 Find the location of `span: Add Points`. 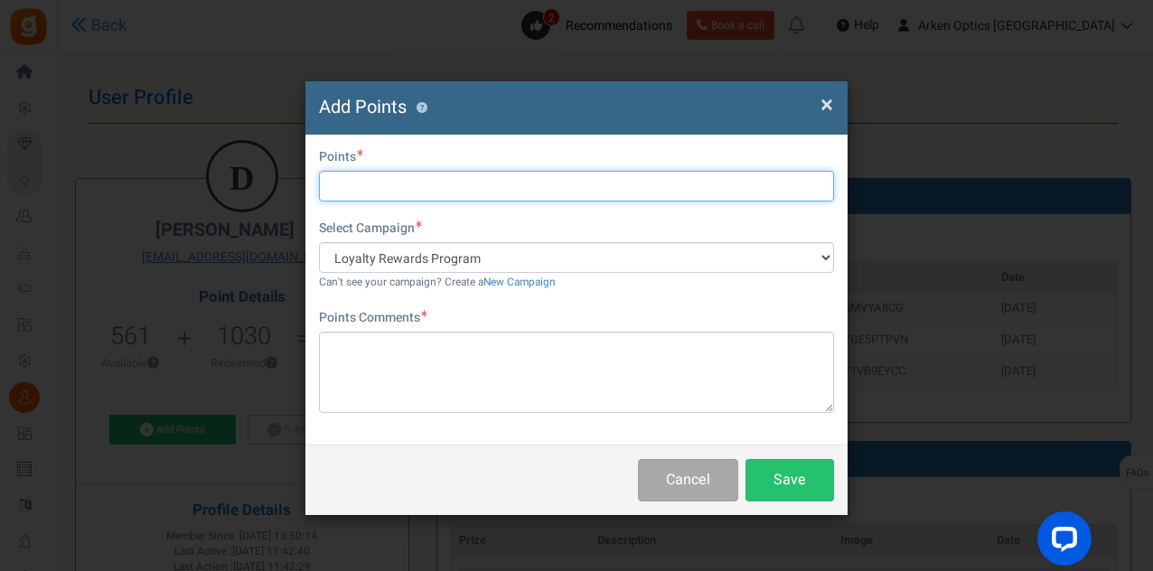

span: Add Points is located at coordinates (362, 107).